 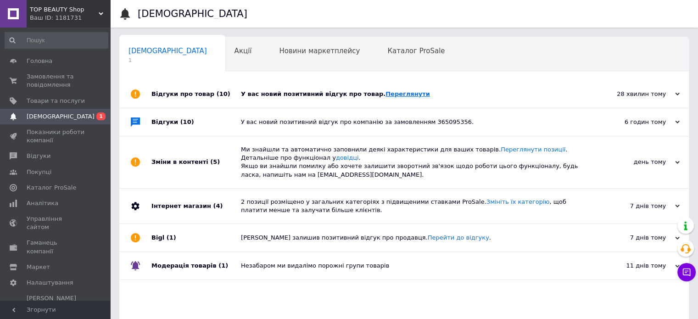 I want to click on span: TOP BEAUTY Shop, so click(x=64, y=10).